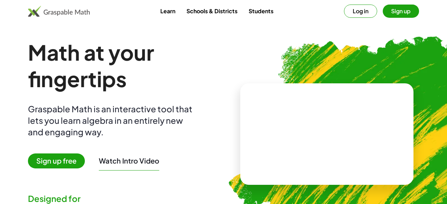 The height and width of the screenshot is (204, 447). Describe the element at coordinates (327, 134) in the screenshot. I see `video: What is this? This is dynamic math notation. Dynamic math notation plays a central role in how Gr...` at that location.